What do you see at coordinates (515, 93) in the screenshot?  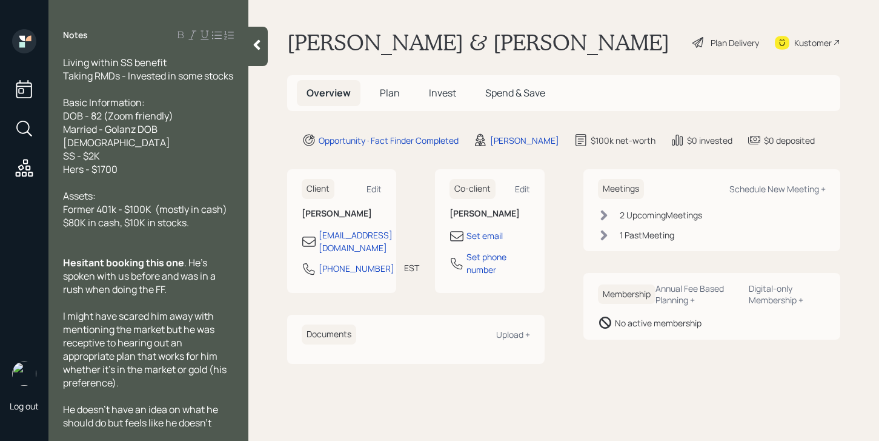 I see `span: Spend & Save` at bounding box center [515, 93].